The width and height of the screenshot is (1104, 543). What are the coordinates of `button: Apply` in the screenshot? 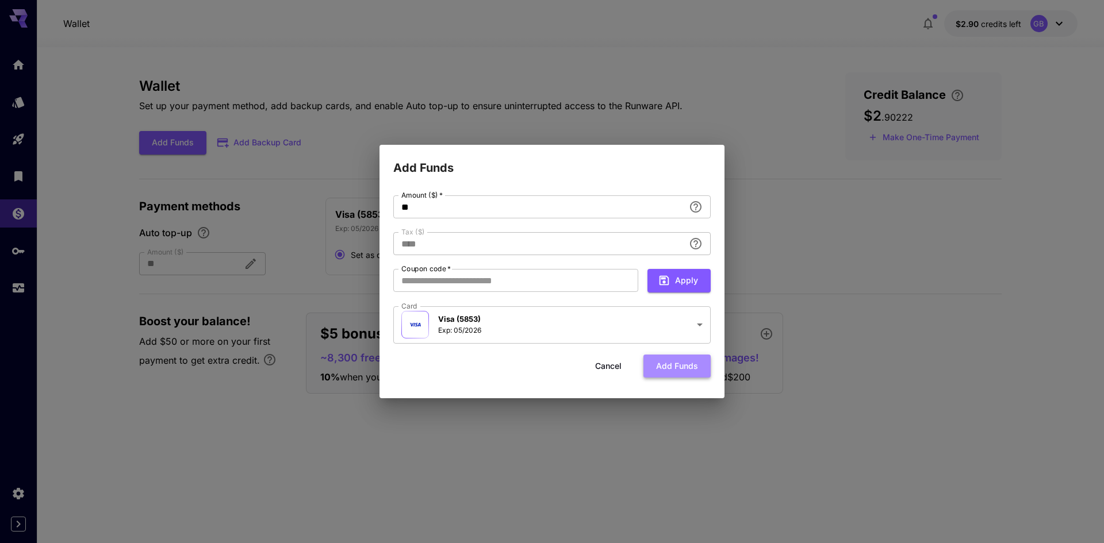 It's located at (679, 281).